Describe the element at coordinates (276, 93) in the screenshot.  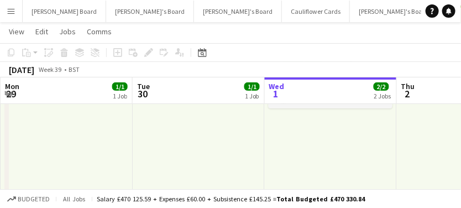
I see `span: 1` at that location.